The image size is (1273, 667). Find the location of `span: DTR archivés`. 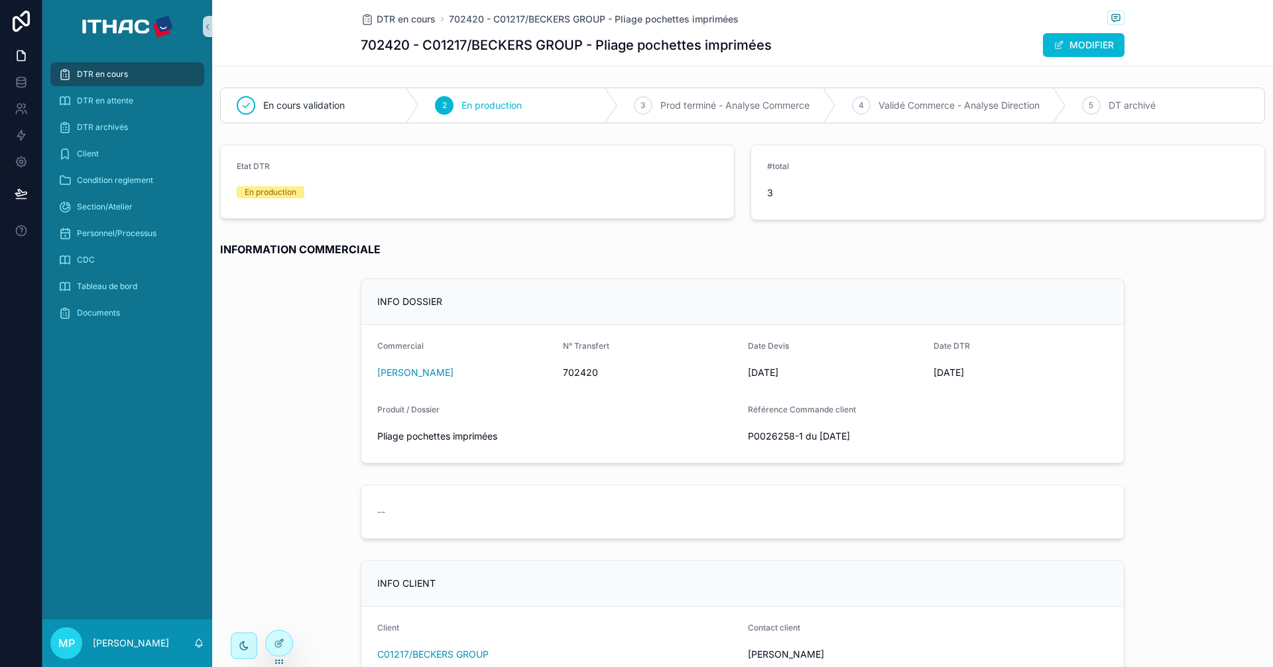

span: DTR archivés is located at coordinates (102, 127).